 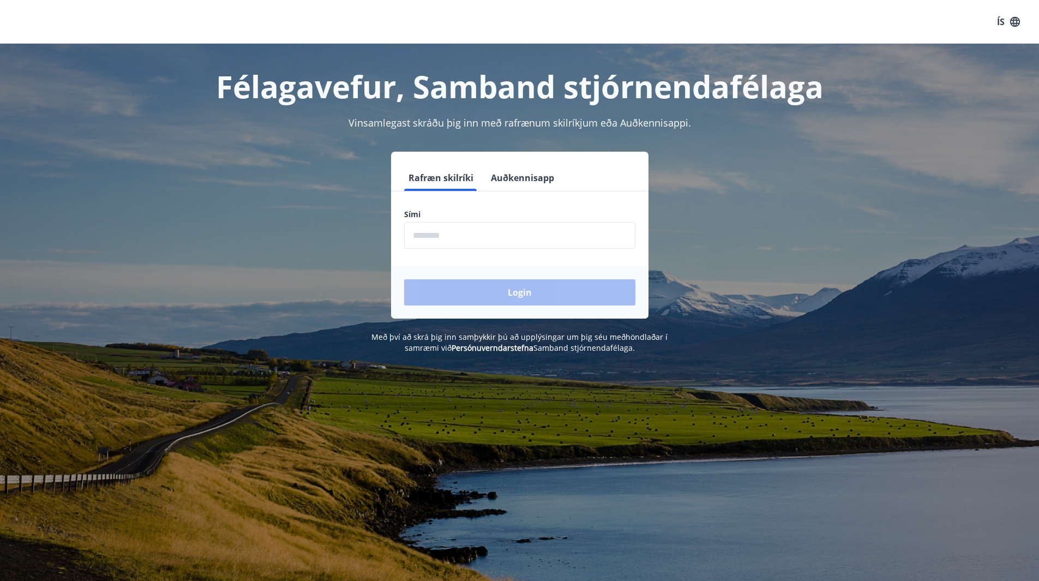 I want to click on button: Rafræn skilríki, so click(x=441, y=178).